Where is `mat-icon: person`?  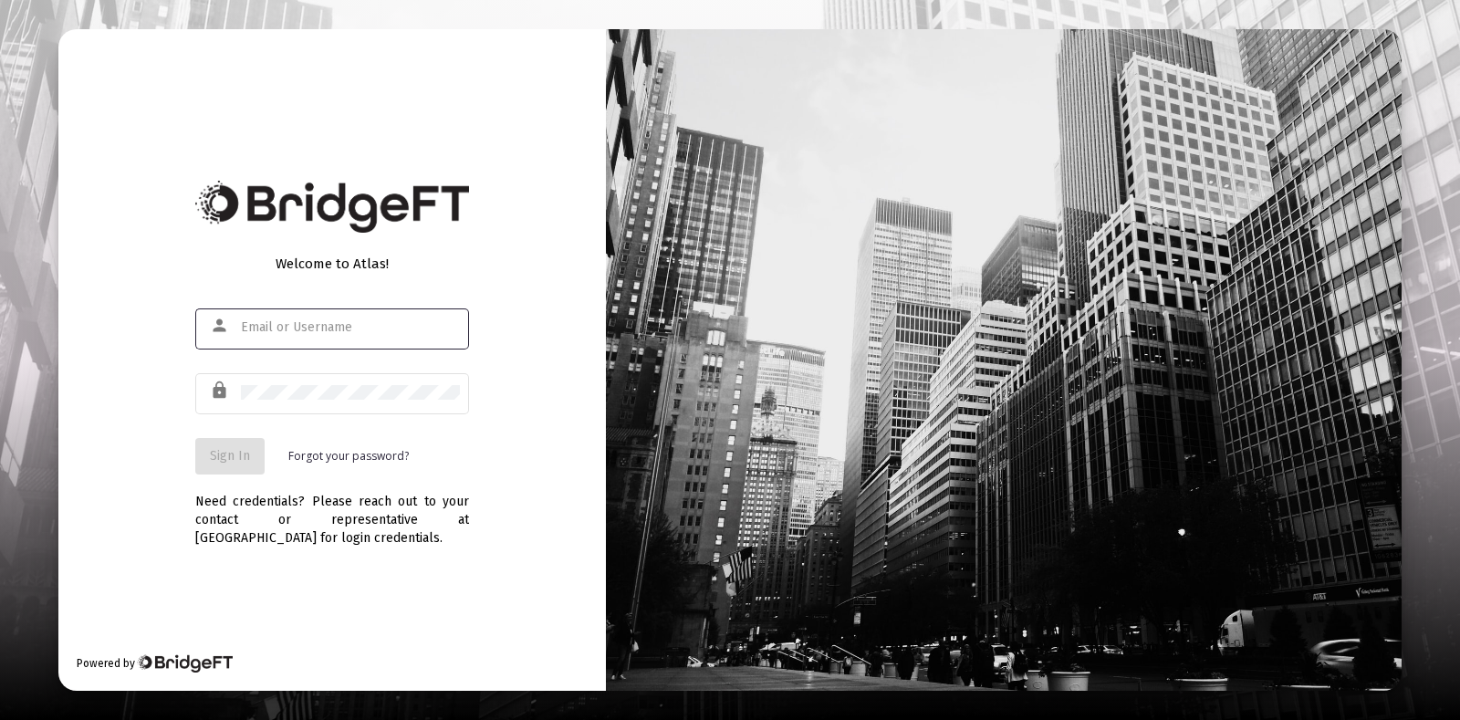 mat-icon: person is located at coordinates (221, 326).